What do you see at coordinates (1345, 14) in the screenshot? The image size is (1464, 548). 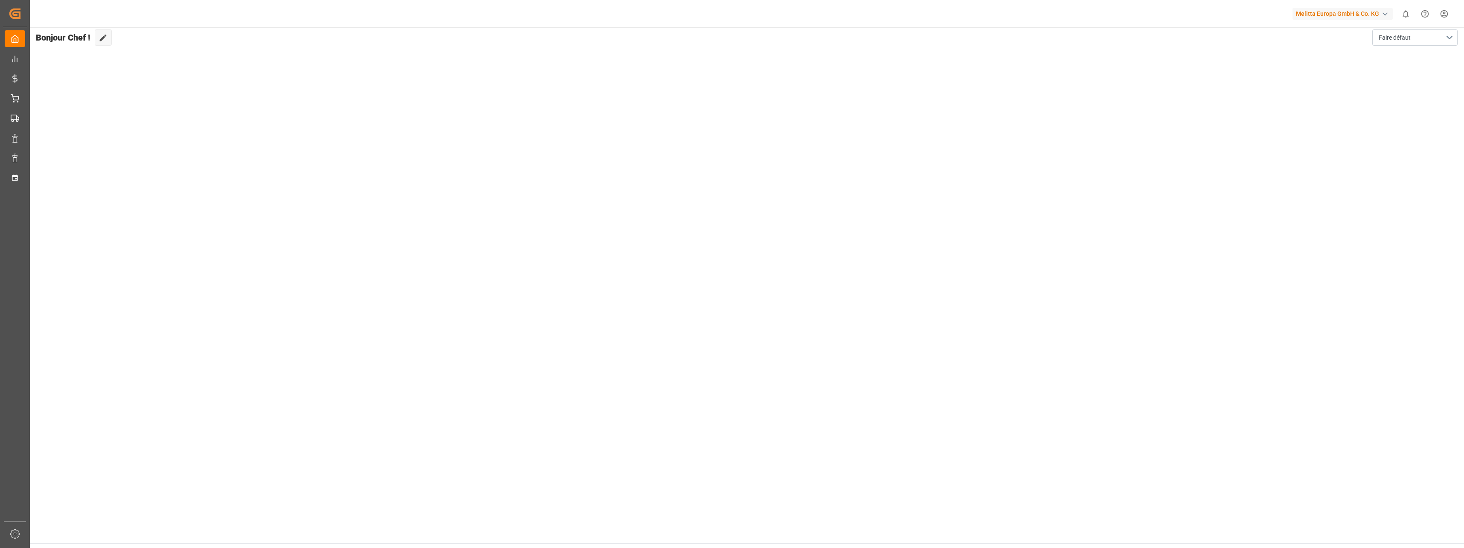 I see `button: Melitta Europa GmbH & Co. KG` at bounding box center [1345, 14].